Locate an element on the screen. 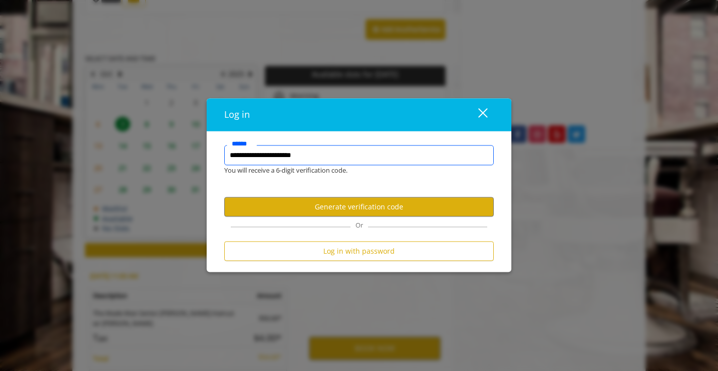 This screenshot has height=371, width=718. div: You will receive a 6-digit verification code. is located at coordinates (352, 171).